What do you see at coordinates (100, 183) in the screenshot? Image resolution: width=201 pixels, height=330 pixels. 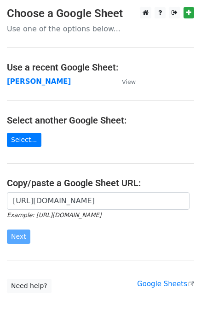 I see `h4: Copy/paste a Google Sheet URL:` at bounding box center [100, 183].